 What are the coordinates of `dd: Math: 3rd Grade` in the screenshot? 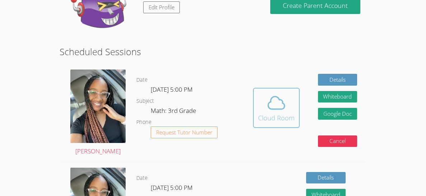 It's located at (174, 112).